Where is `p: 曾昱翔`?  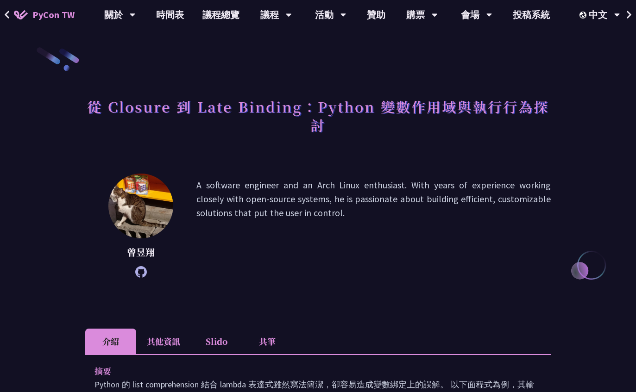
p: 曾昱翔 is located at coordinates (141, 252).